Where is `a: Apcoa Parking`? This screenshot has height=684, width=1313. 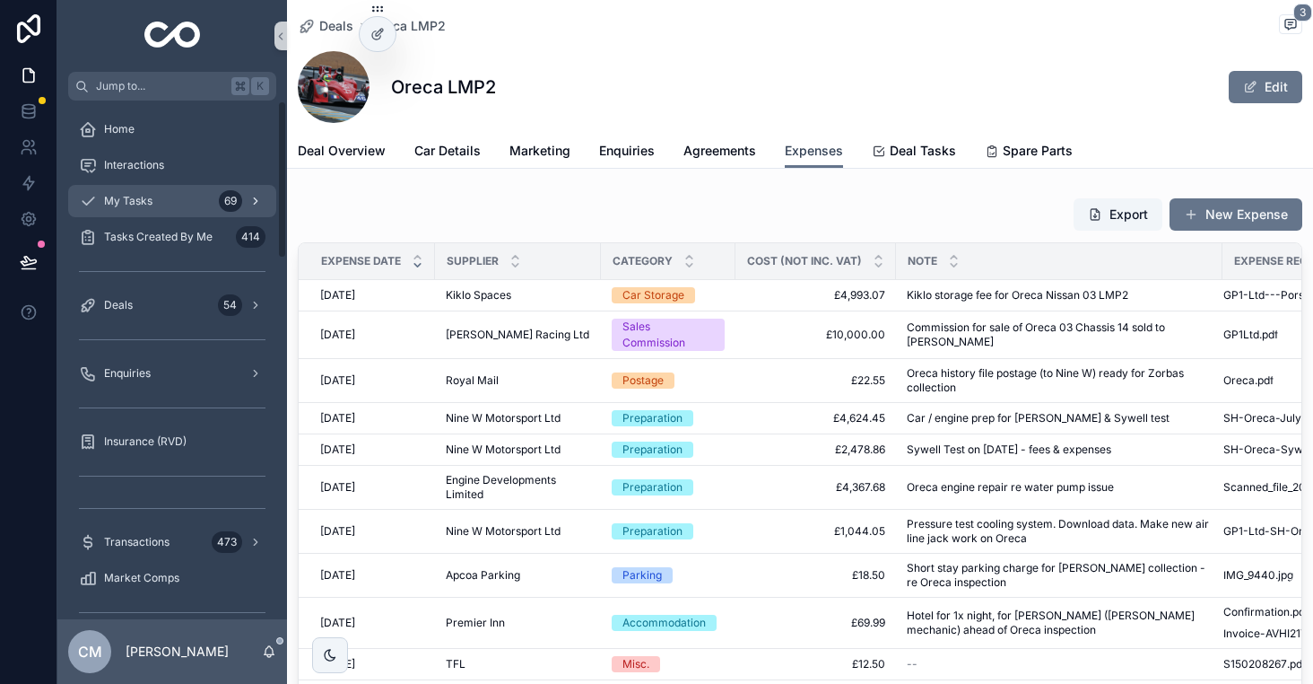
a: Apcoa Parking is located at coordinates (518, 575).